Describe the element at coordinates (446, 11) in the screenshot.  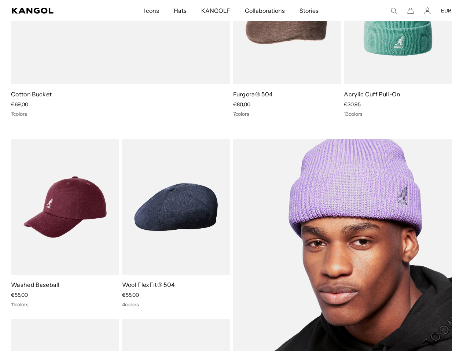
I see `button: EUR` at that location.